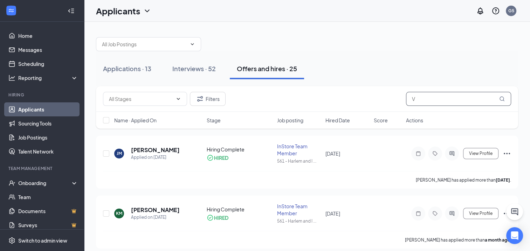 Image resolution: width=530 pixels, height=251 pixels. I want to click on svg: QuestionInfo, so click(496, 11).